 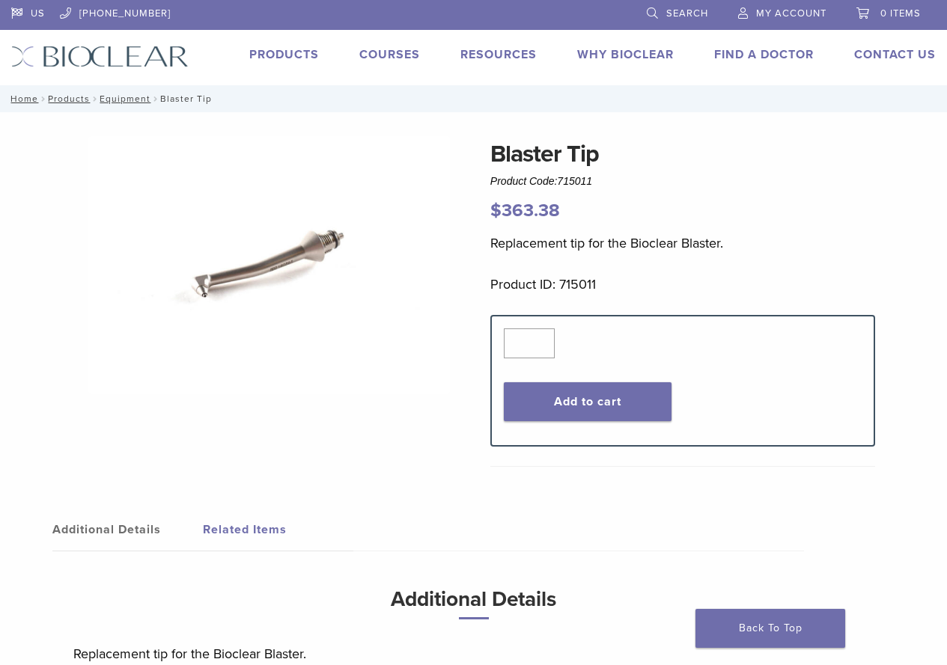 I want to click on span: My Account, so click(x=791, y=13).